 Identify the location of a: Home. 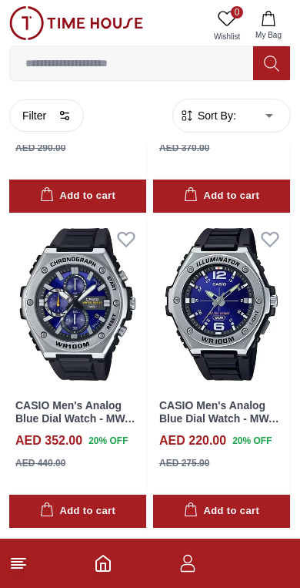
(103, 563).